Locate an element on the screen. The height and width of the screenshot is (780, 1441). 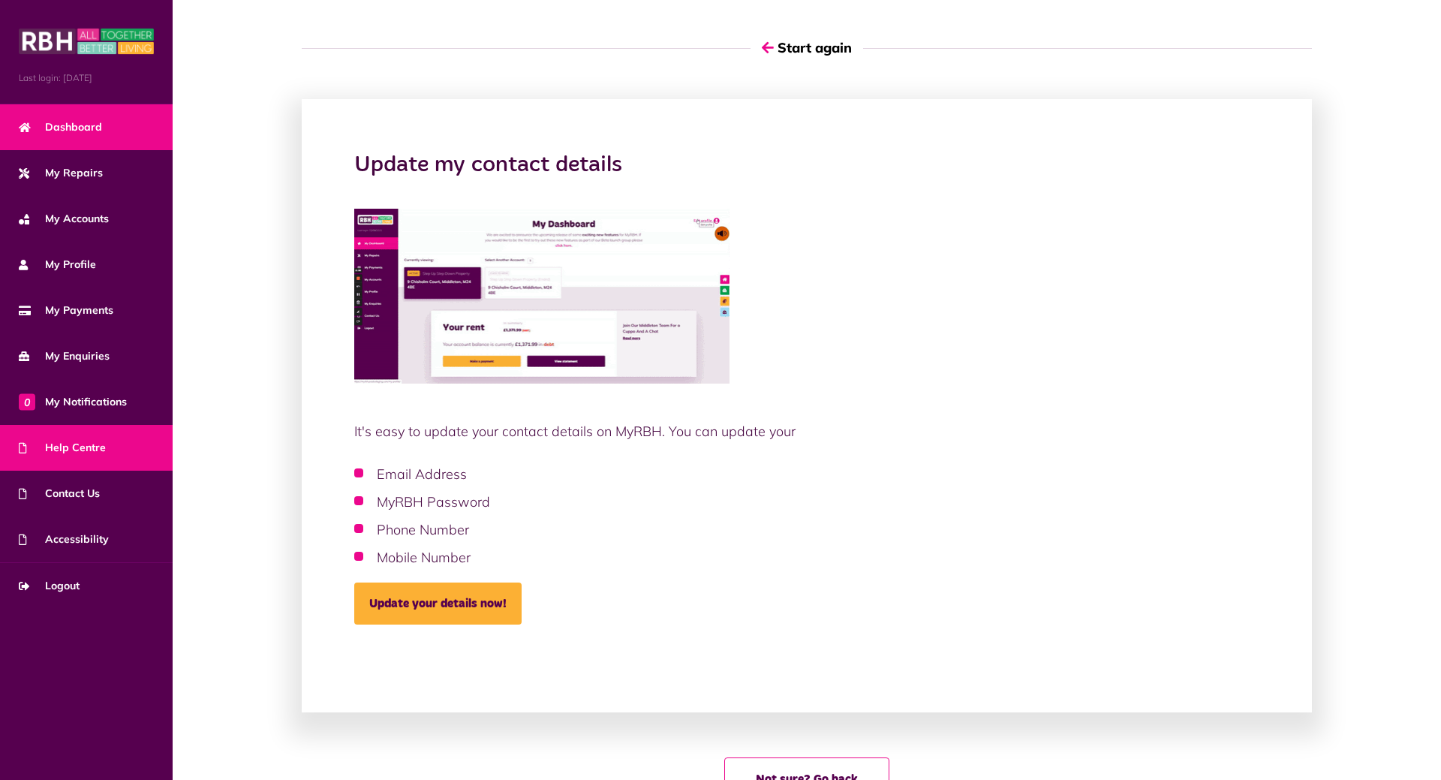
span: Logout is located at coordinates (49, 586).